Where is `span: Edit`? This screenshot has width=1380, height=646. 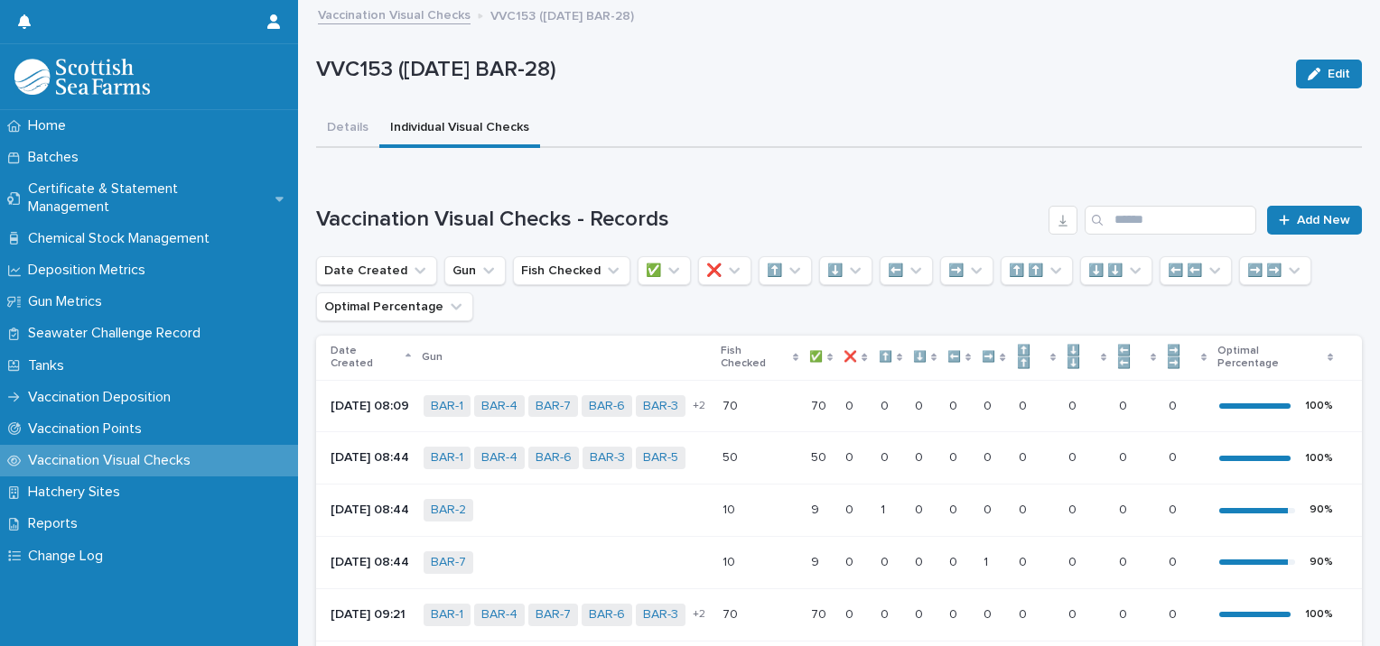
span: Edit is located at coordinates (1338, 74).